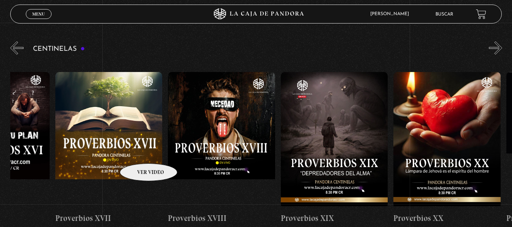  Describe the element at coordinates (17, 48) in the screenshot. I see `button: Previous` at that location.